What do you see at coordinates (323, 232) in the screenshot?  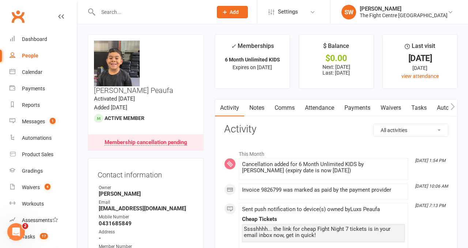 I see `div: Sssshhhh... the link for cheap Fight Night 7 tickets is in your email inbox now, get in quick!` at bounding box center [323, 232].